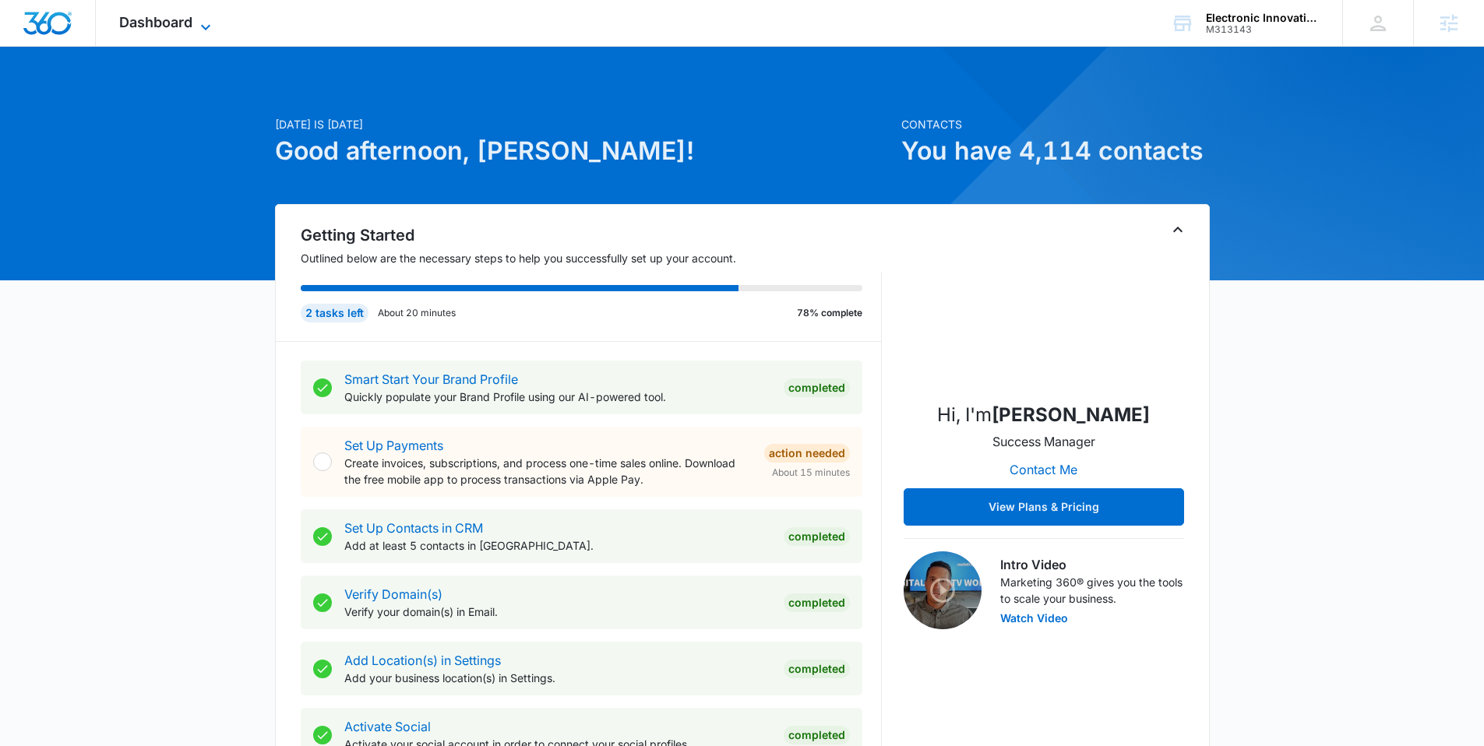 The width and height of the screenshot is (1484, 746). What do you see at coordinates (591, 235) in the screenshot?
I see `h2: Getting Started` at bounding box center [591, 235].